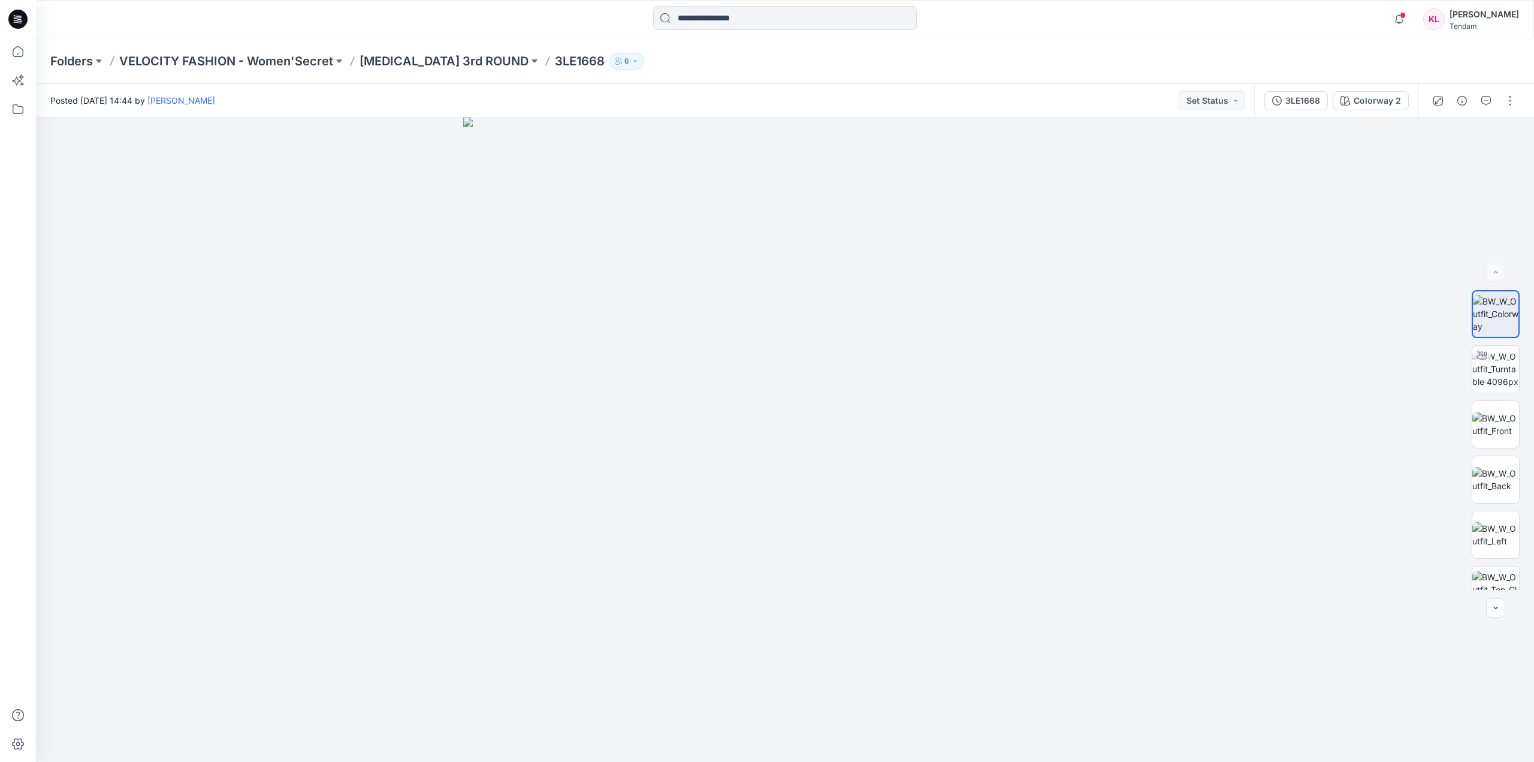  I want to click on div: 3LE1668, so click(1303, 101).